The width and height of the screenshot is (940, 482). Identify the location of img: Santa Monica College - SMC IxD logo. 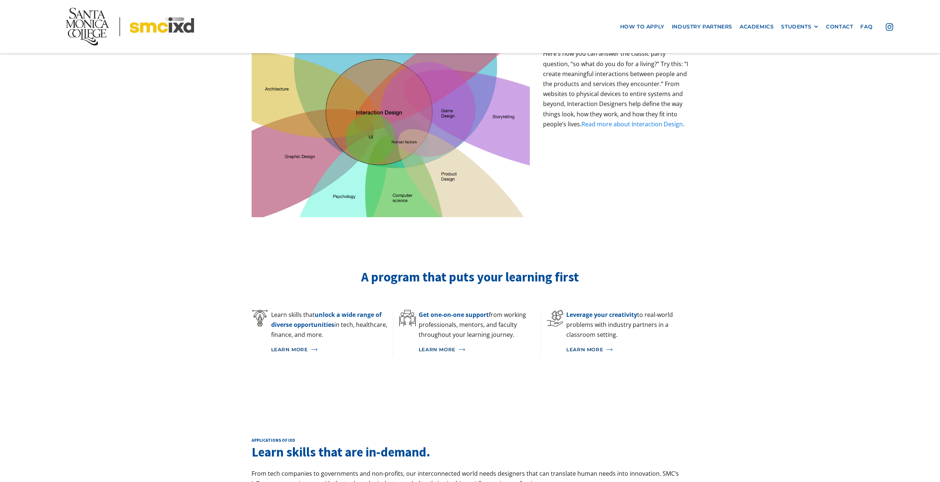
(130, 27).